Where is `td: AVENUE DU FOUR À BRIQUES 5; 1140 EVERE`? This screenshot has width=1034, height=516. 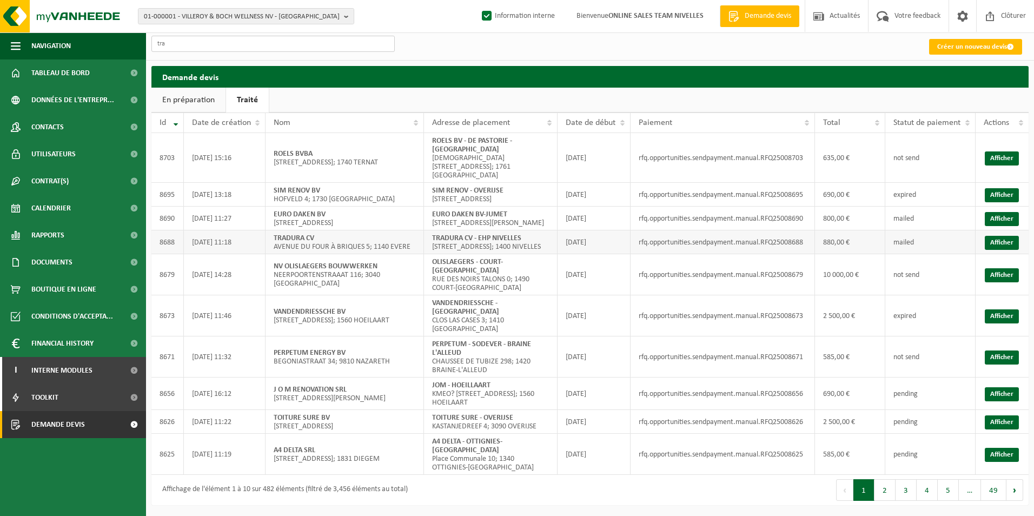 td: AVENUE DU FOUR À BRIQUES 5; 1140 EVERE is located at coordinates (345, 242).